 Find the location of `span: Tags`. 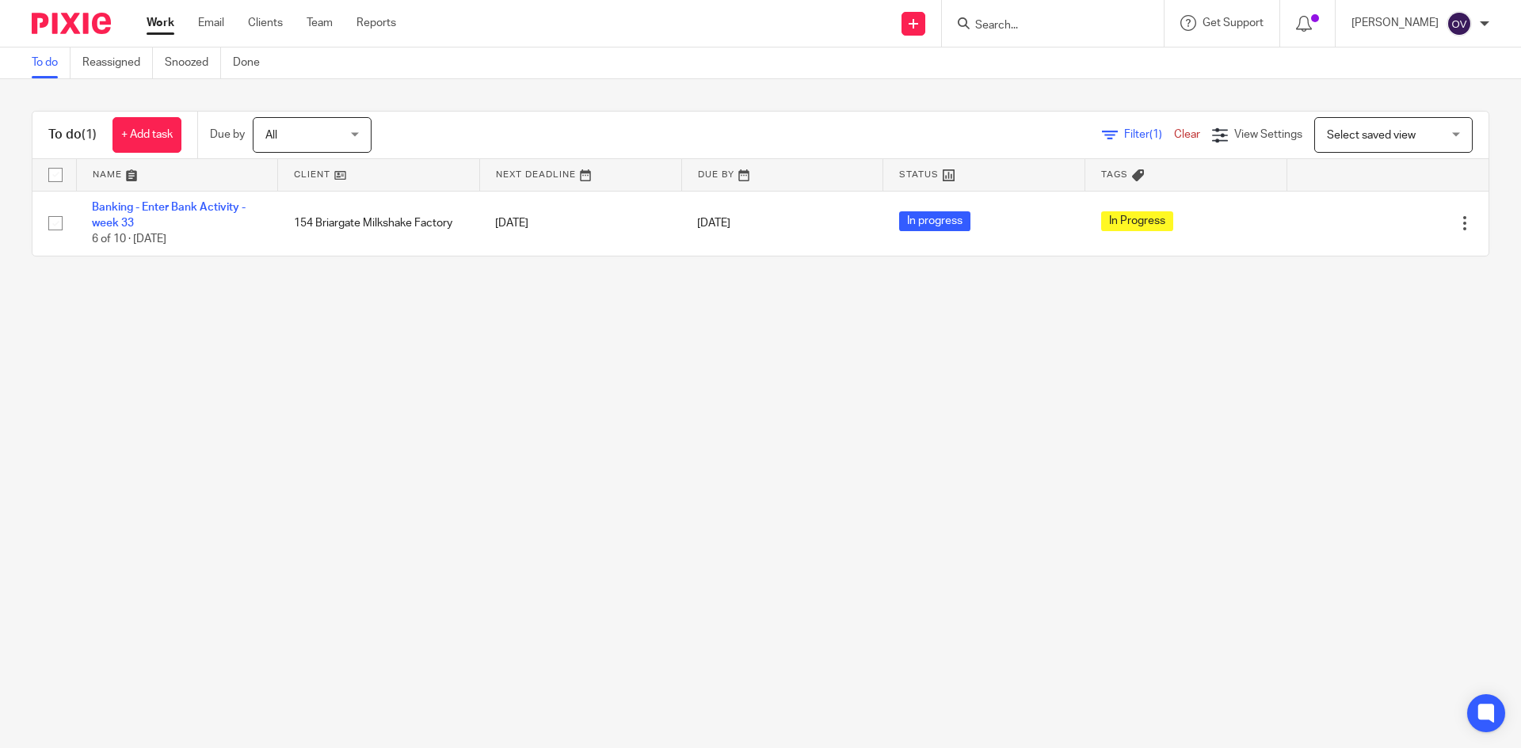

span: Tags is located at coordinates (1114, 174).